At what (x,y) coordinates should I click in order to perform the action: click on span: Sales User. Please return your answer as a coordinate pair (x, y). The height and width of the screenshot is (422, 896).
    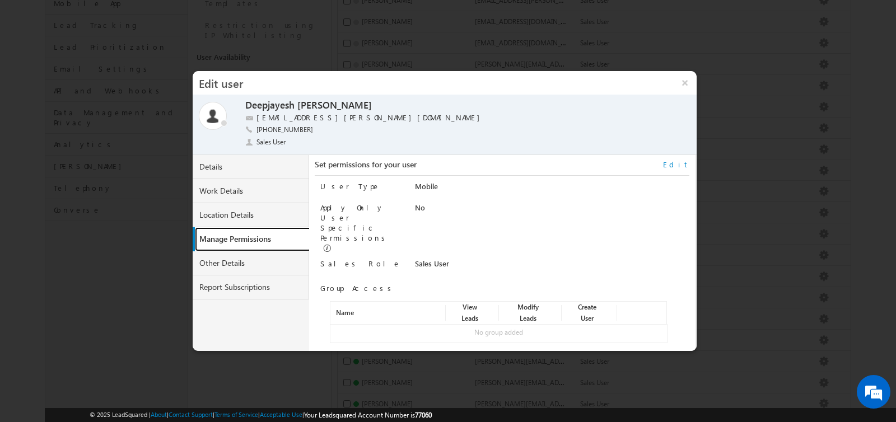
    Looking at the image, I should click on (272, 142).